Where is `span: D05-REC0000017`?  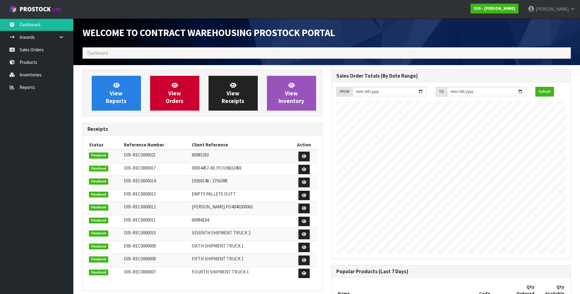 span: D05-REC0000017 is located at coordinates (140, 168).